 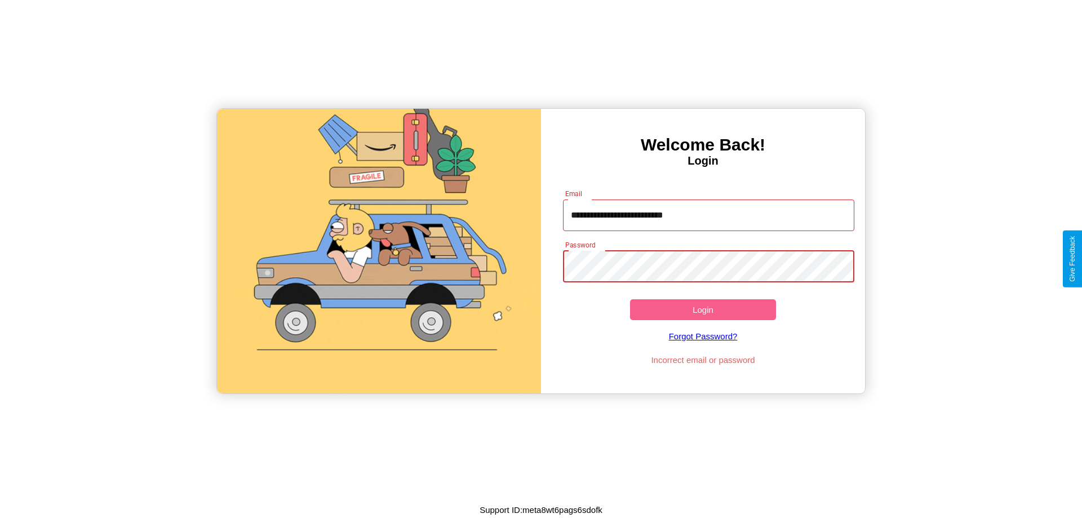 What do you see at coordinates (702, 145) in the screenshot?
I see `h3: Welcome Back!` at bounding box center [702, 145].